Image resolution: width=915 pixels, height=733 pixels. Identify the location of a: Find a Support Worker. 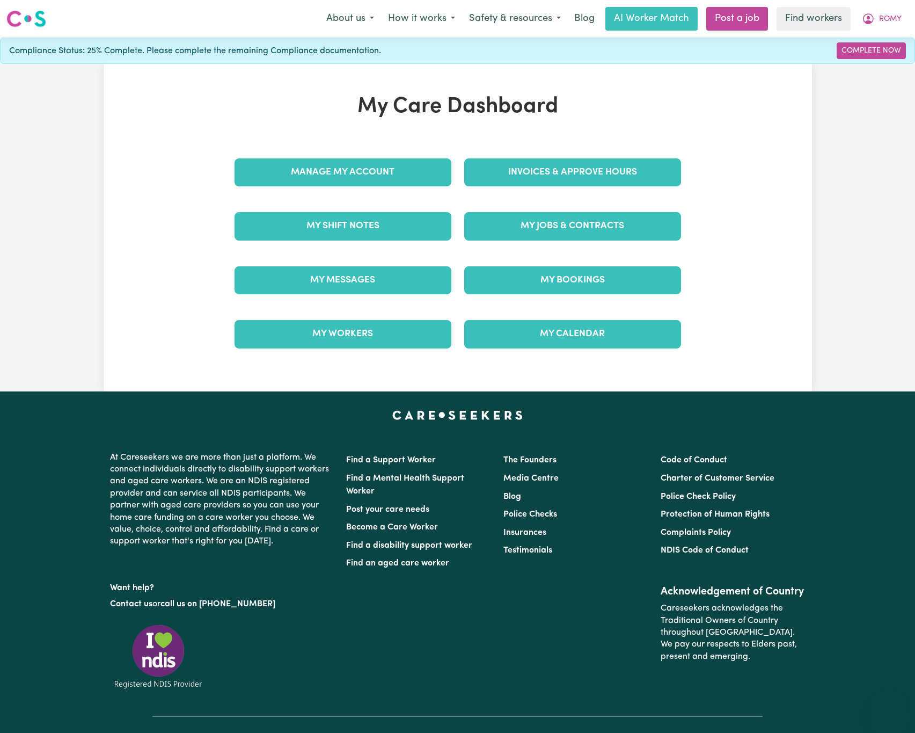
(391, 460).